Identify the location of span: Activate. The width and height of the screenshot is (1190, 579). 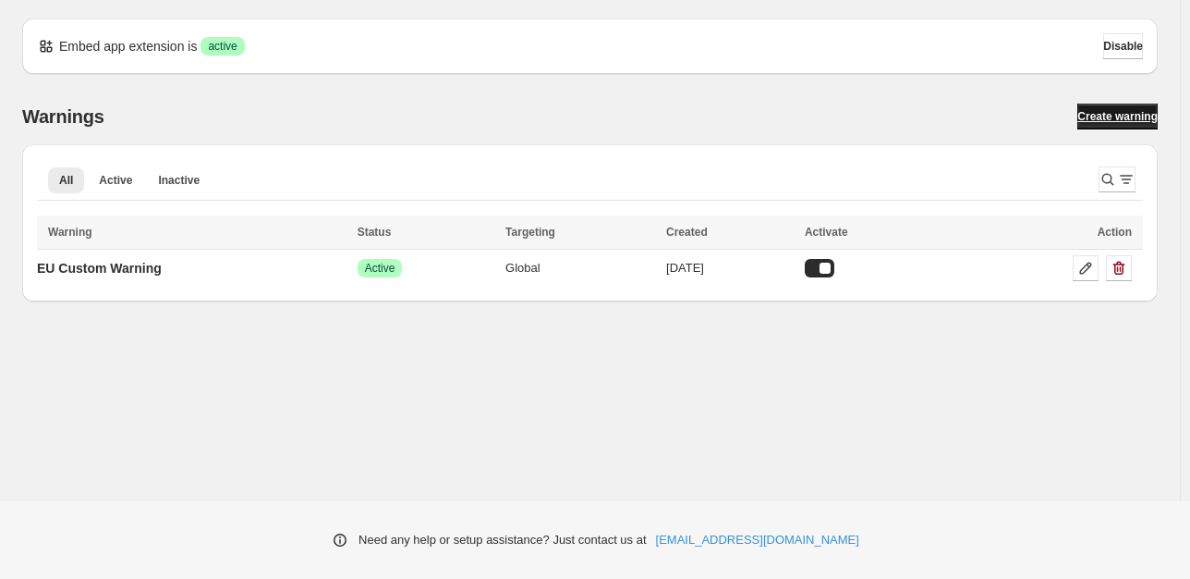
(826, 232).